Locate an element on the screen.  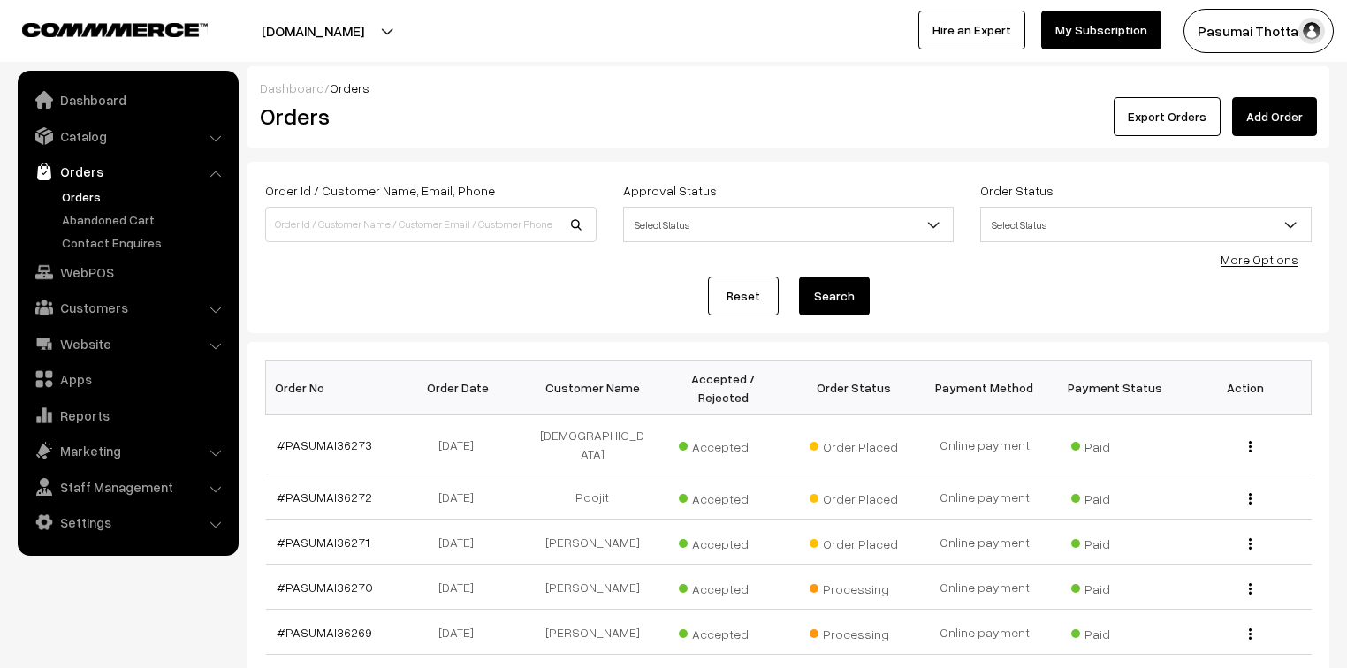
th: Customer Name is located at coordinates (592, 388).